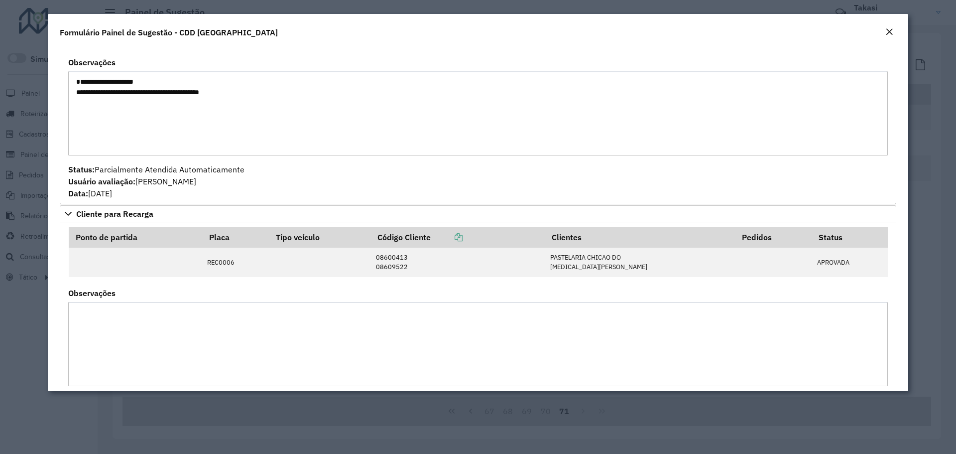 The image size is (956, 454). What do you see at coordinates (236, 237) in the screenshot?
I see `th: Placa` at bounding box center [236, 237].